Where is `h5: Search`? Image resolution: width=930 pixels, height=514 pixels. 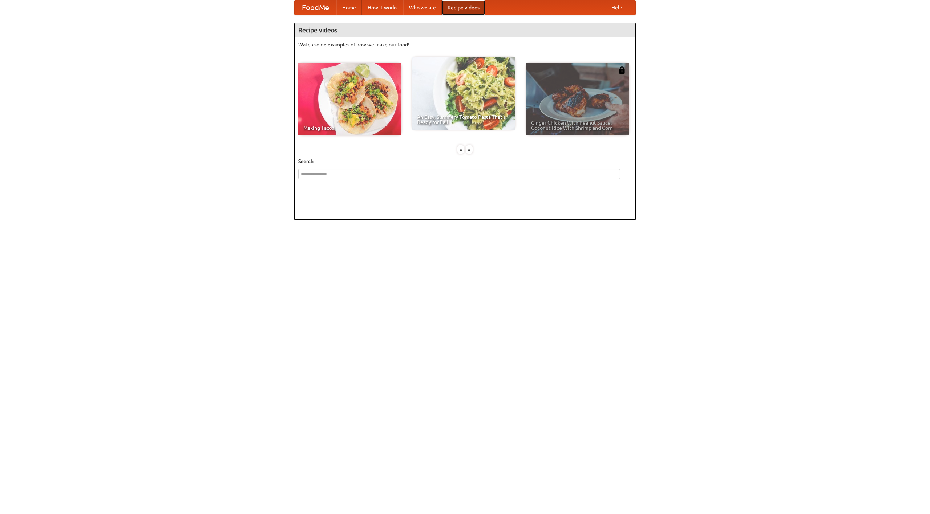 h5: Search is located at coordinates (465, 161).